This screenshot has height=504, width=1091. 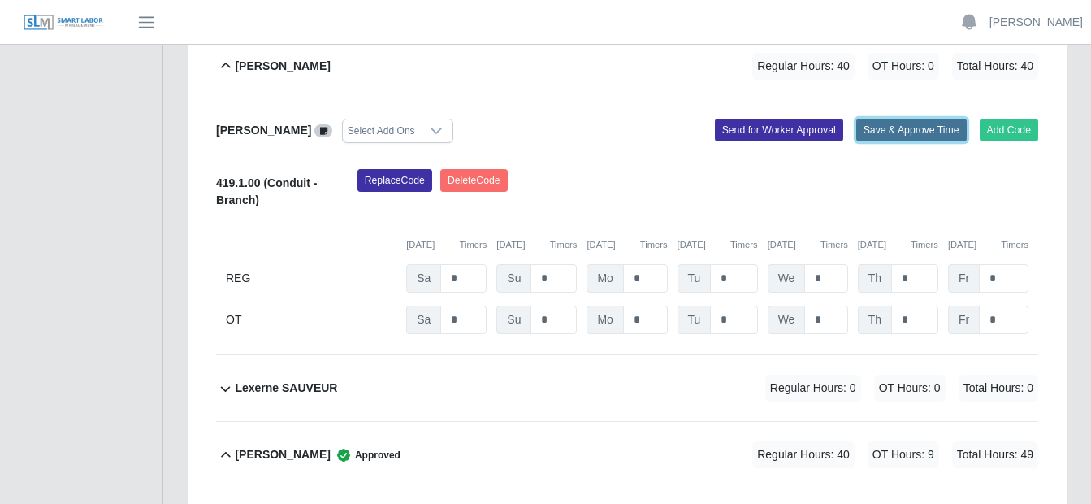 What do you see at coordinates (311, 319) in the screenshot?
I see `div: OT` at bounding box center [311, 319].